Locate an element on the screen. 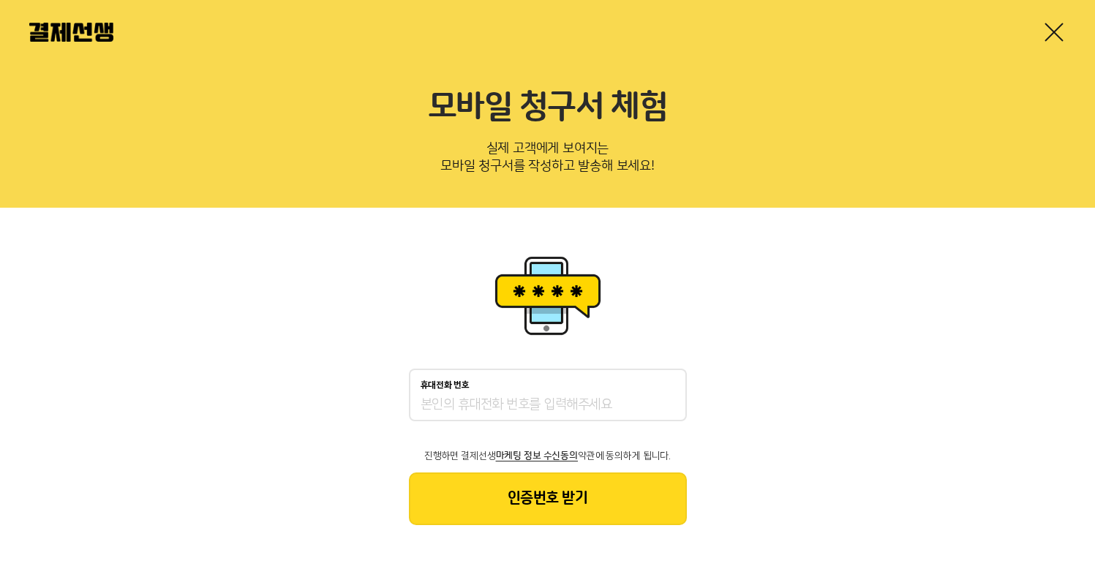 This screenshot has width=1095, height=588. img: 휴대폰인증 이미지 is located at coordinates (548, 296).